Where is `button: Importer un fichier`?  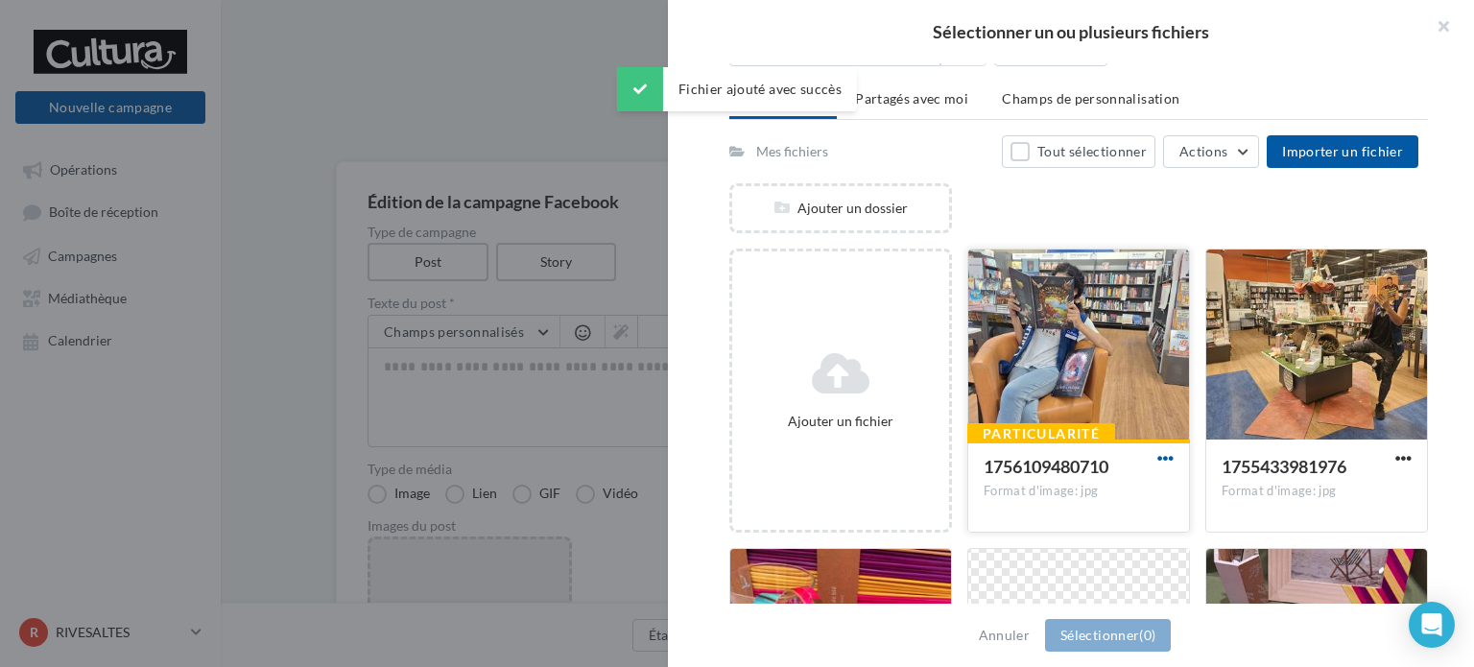
button: Importer un fichier is located at coordinates (1343, 152).